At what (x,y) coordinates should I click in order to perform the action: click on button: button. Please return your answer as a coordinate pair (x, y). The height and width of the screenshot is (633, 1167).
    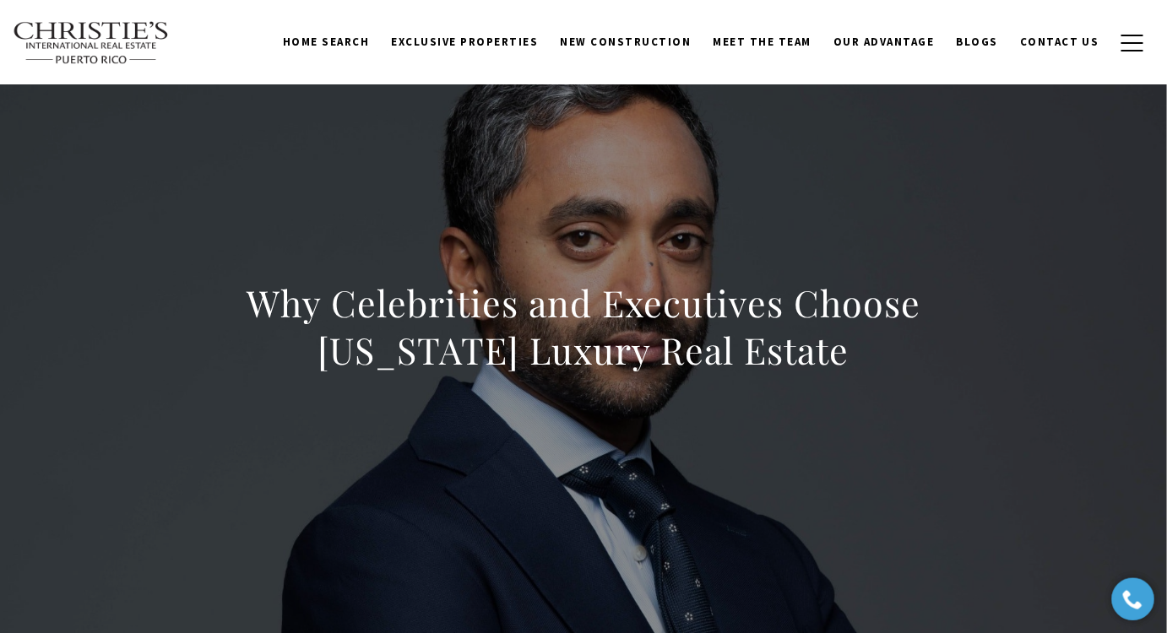
    Looking at the image, I should click on (1132, 43).